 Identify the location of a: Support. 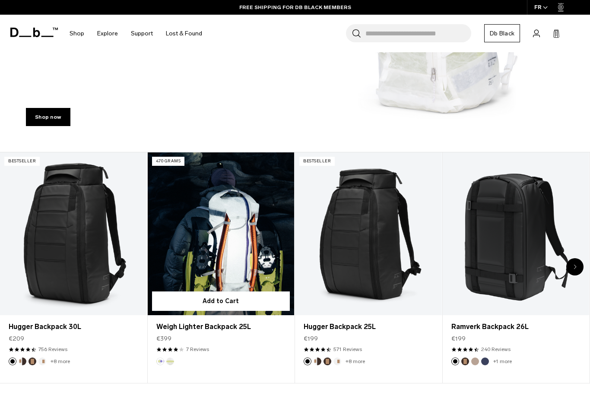
(142, 33).